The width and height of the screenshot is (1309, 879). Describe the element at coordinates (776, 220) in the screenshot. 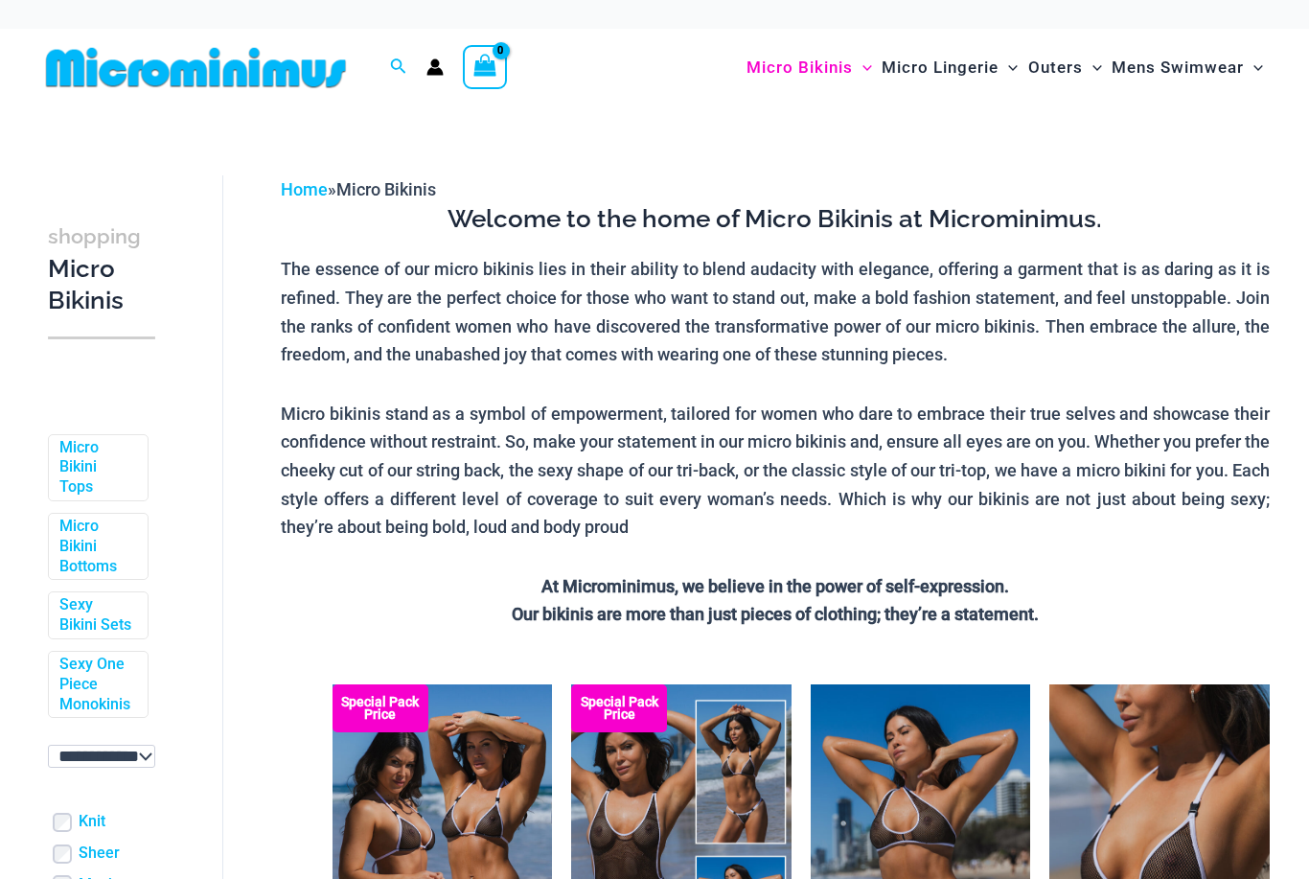

I see `h3: Welcome to the home of Micro Bikinis at Microminimus.` at that location.